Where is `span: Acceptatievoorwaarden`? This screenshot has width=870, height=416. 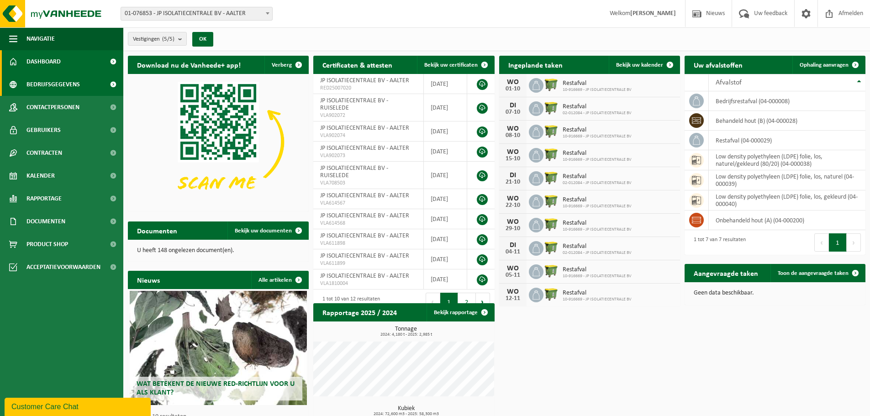
span: Acceptatievoorwaarden is located at coordinates (64, 267).